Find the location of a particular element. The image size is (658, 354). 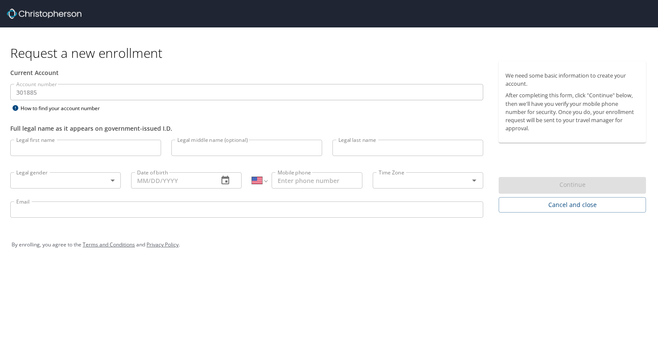

p: After completing this form, click "Continue" below, then we'll have you verify your mobile phone ... is located at coordinates (572, 112).